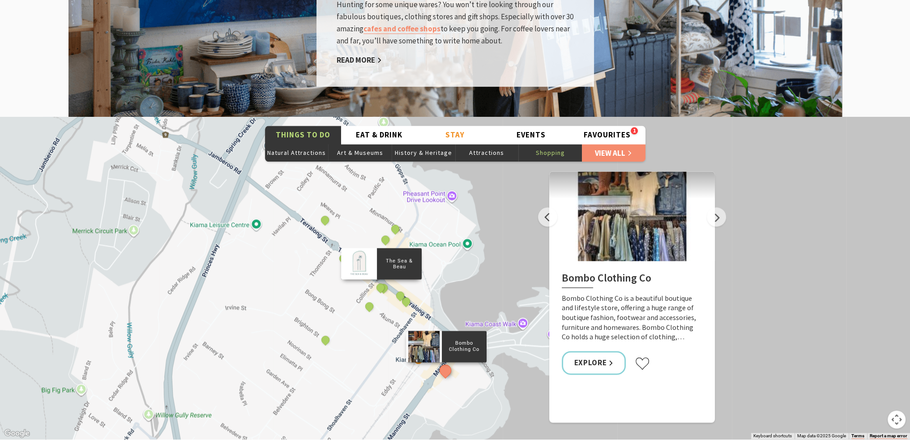 This screenshot has height=440, width=910. Describe the element at coordinates (607, 135) in the screenshot. I see `button: Favourites1` at that location.